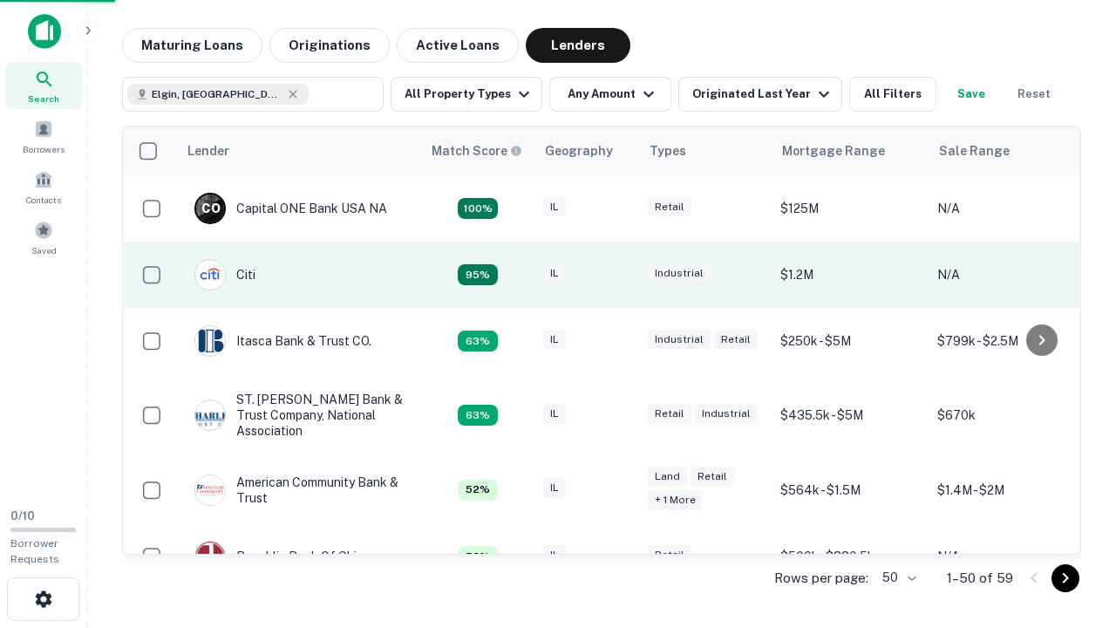 This screenshot has width=1116, height=628. What do you see at coordinates (1007, 151) in the screenshot?
I see `th: Sale Range` at bounding box center [1007, 151].